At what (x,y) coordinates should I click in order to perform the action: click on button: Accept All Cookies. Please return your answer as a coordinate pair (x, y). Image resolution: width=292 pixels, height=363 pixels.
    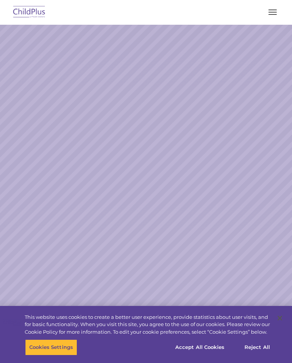
    Looking at the image, I should click on (200, 347).